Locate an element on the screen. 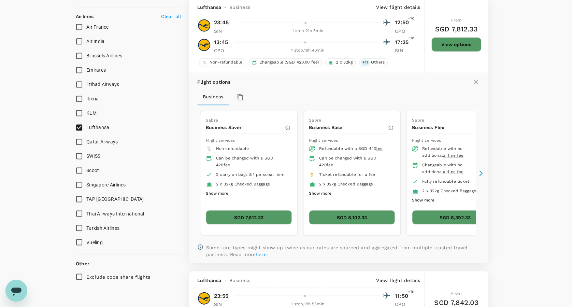 This screenshot has width=572, height=307. div: Changeable with no additional is located at coordinates (457, 169).